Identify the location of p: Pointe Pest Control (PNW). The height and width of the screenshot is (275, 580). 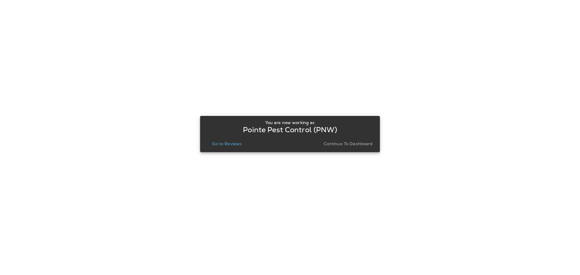
(290, 130).